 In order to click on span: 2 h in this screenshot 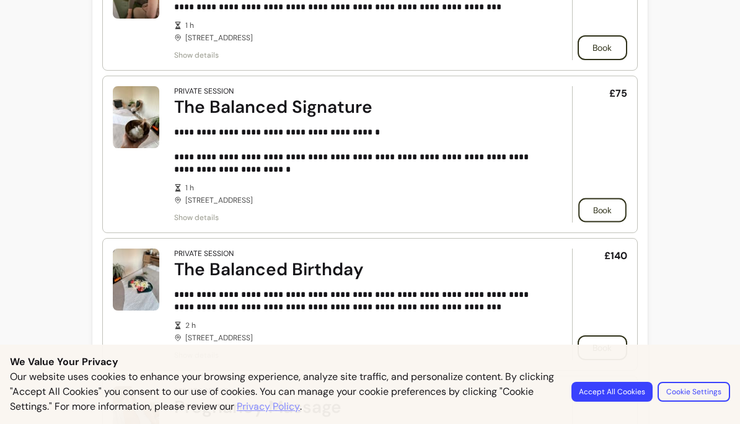, I will do `click(361, 325)`.